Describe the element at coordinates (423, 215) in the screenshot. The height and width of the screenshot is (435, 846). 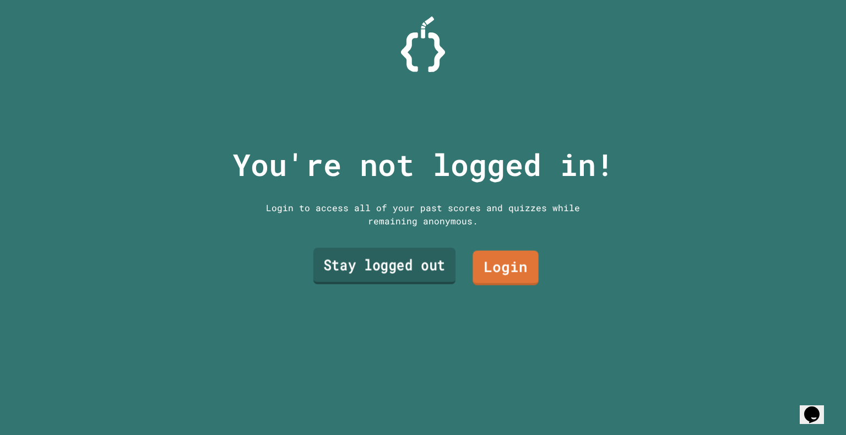
I see `div: Login to access all of your past scores and quizzes while remaining anonymous.` at that location.